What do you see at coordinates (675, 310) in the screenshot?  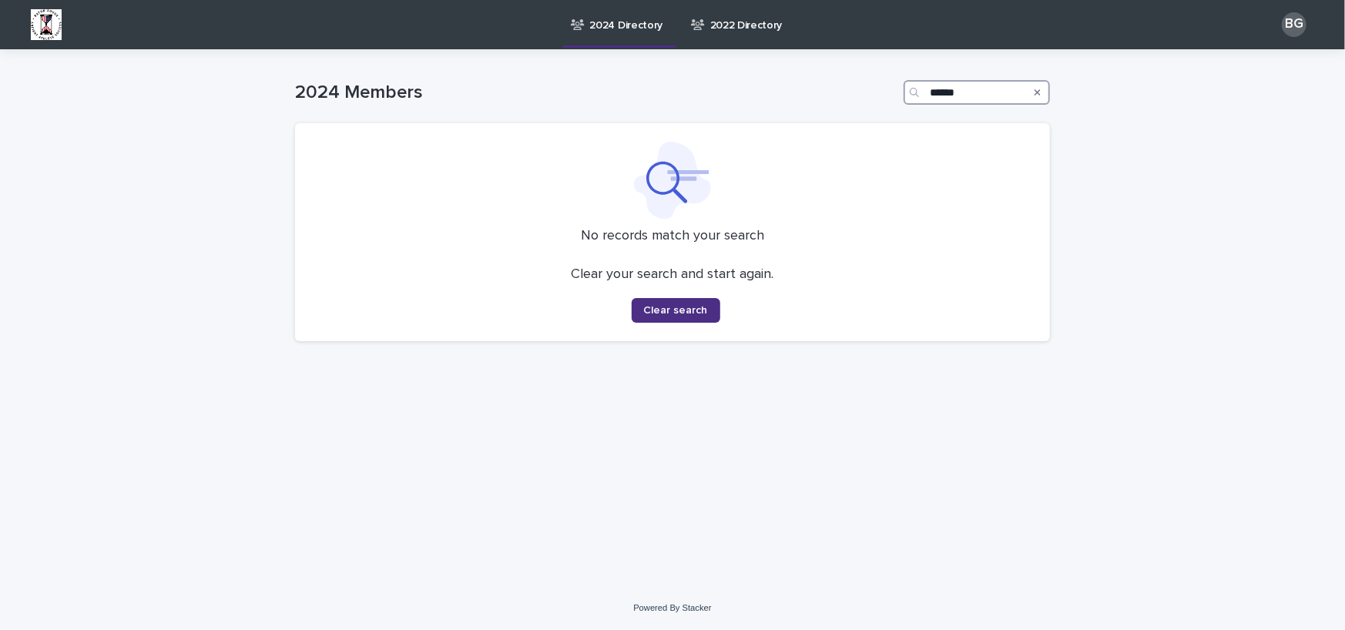 I see `span: Clear search` at bounding box center [675, 310].